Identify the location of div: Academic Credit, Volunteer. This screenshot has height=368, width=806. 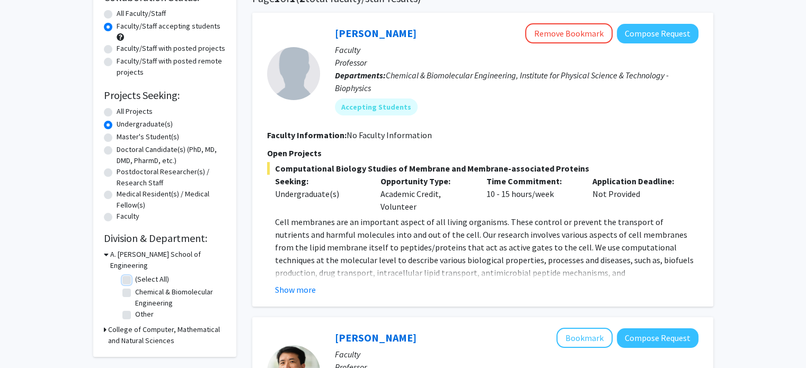
(425, 194).